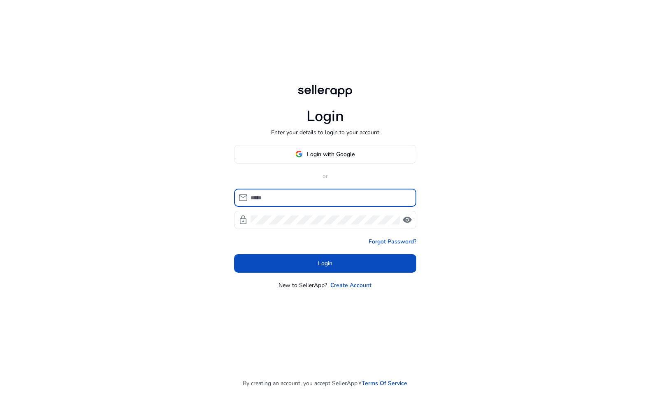 This screenshot has height=395, width=650. Describe the element at coordinates (243, 198) in the screenshot. I see `span: mail` at that location.